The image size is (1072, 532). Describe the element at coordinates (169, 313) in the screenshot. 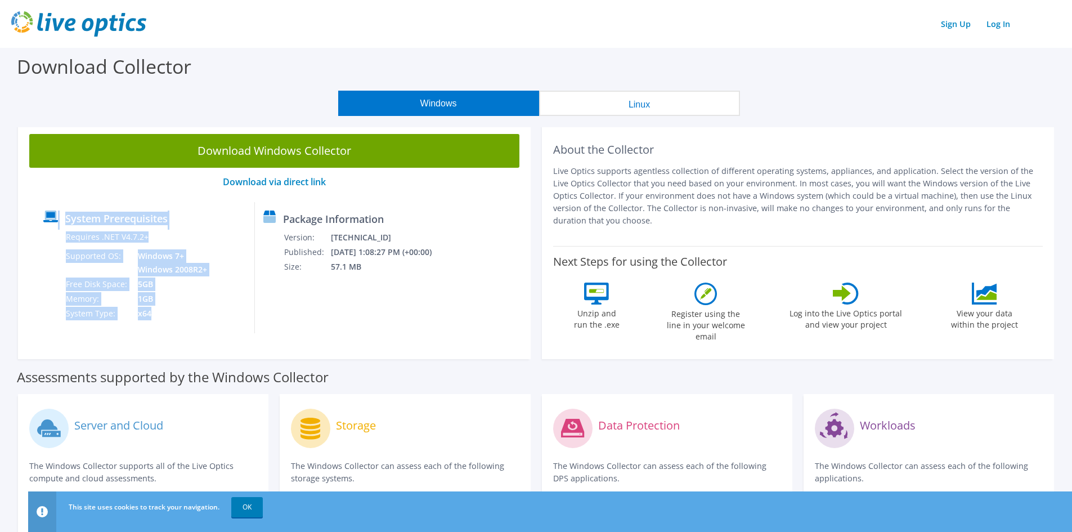

I see `td: x64` at that location.